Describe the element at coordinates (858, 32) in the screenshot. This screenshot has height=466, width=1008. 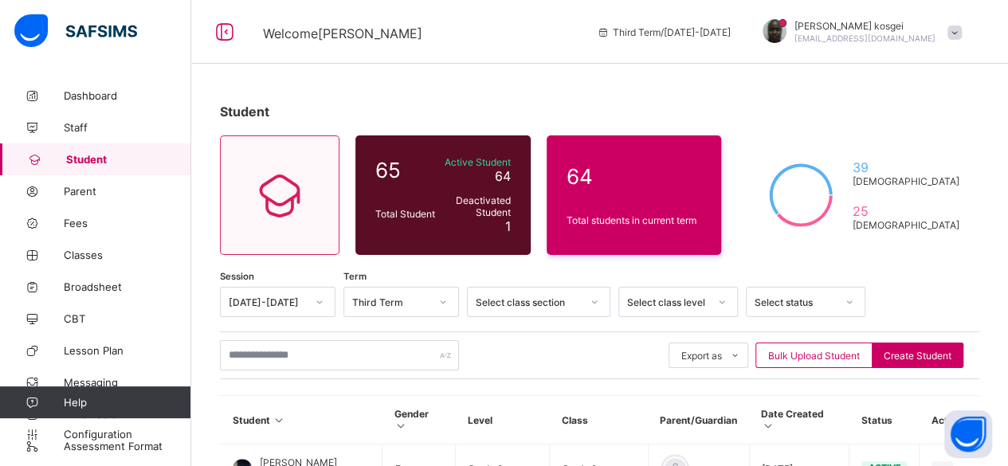
I see `div: antoinettekosgei` at that location.